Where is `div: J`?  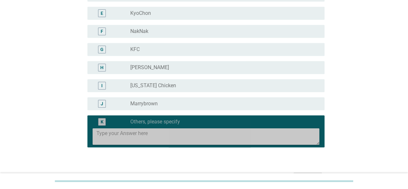
div: J is located at coordinates (102, 103).